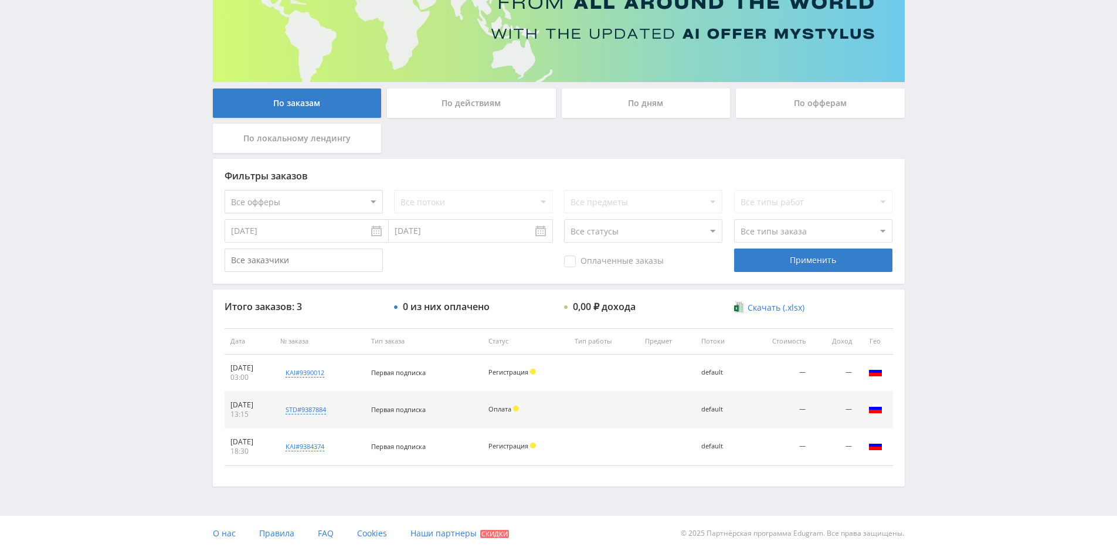 The width and height of the screenshot is (1117, 551). What do you see at coordinates (559, 176) in the screenshot?
I see `div: Фильтры заказов` at bounding box center [559, 176].